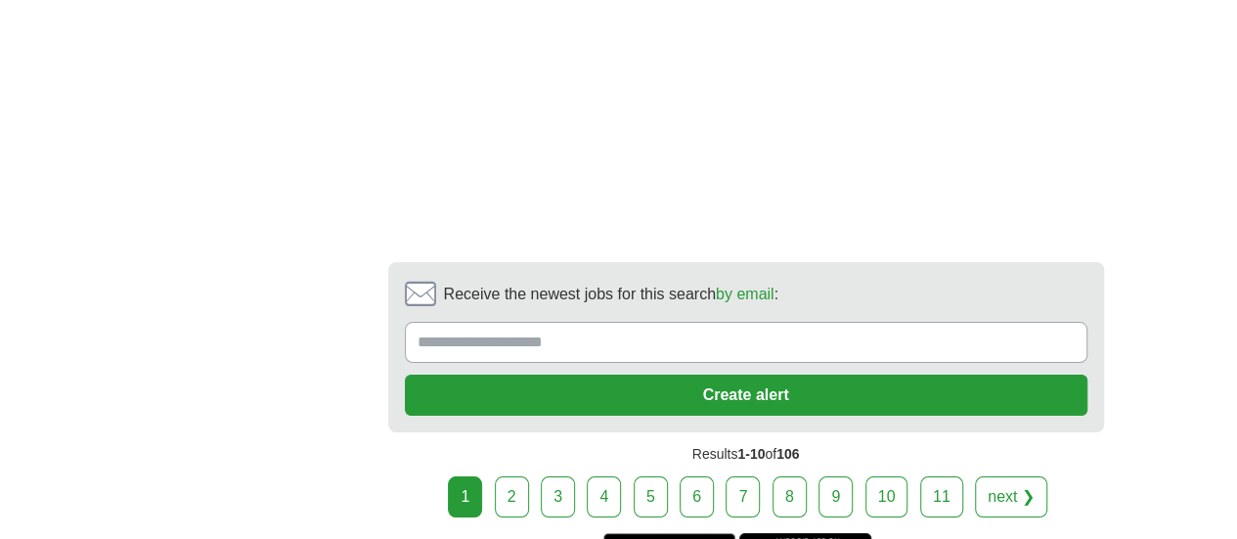 This screenshot has width=1237, height=539. I want to click on a: 2, so click(512, 497).